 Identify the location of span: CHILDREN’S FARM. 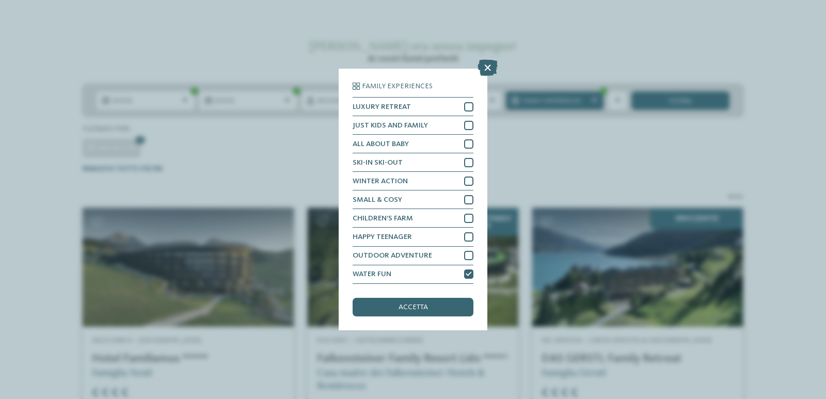
(383, 218).